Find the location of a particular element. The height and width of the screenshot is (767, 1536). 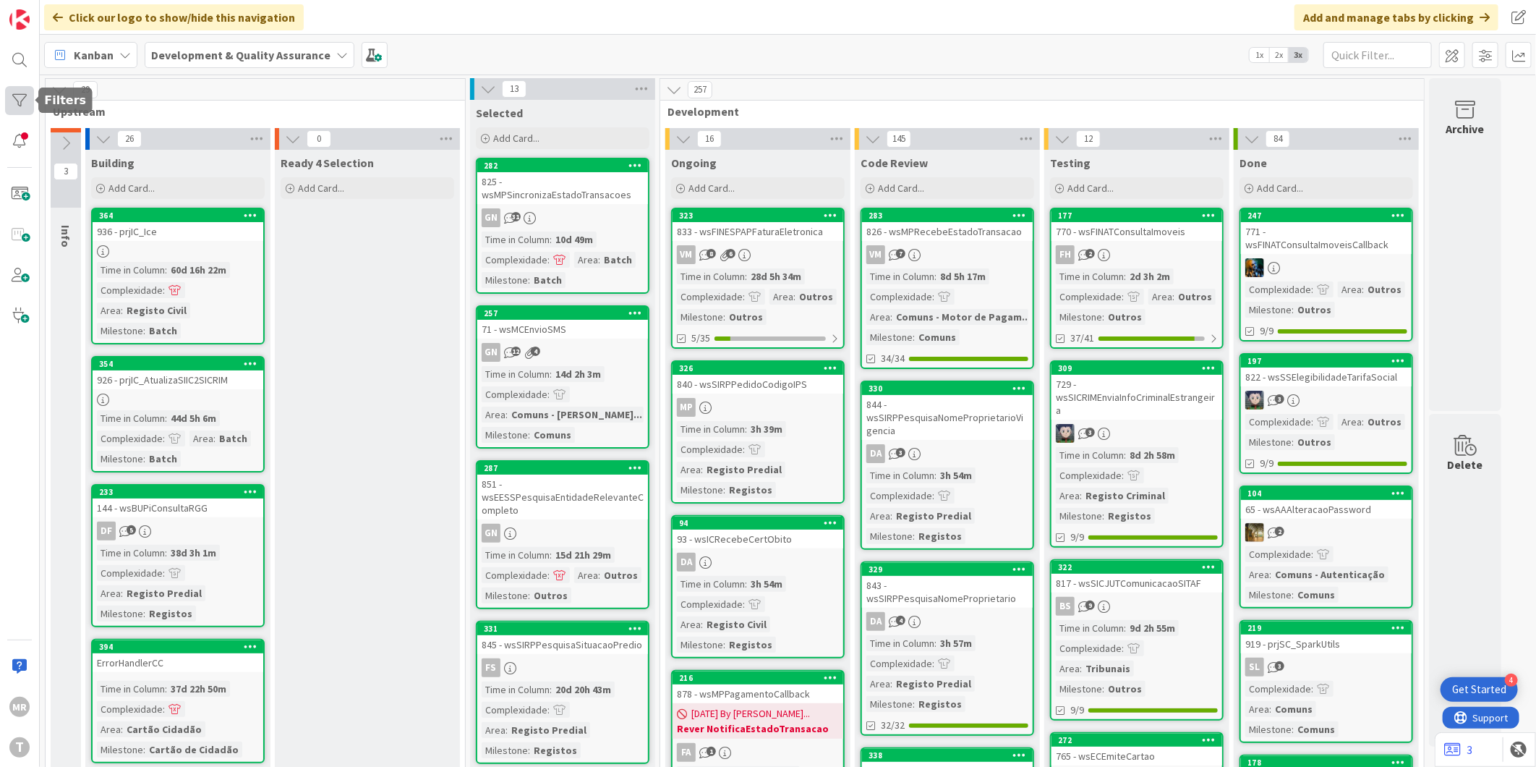

div: 10d 49m is located at coordinates (574, 239).